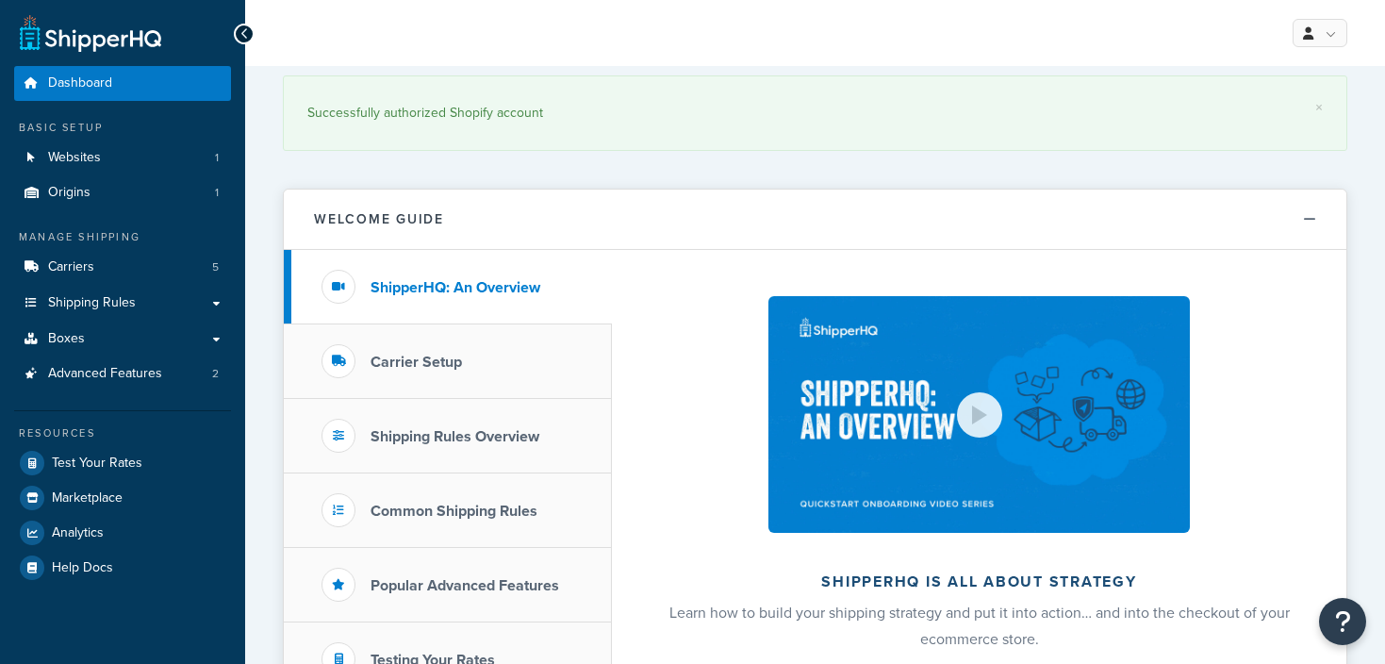 This screenshot has width=1385, height=664. Describe the element at coordinates (815, 220) in the screenshot. I see `button: Welcome Guide` at that location.